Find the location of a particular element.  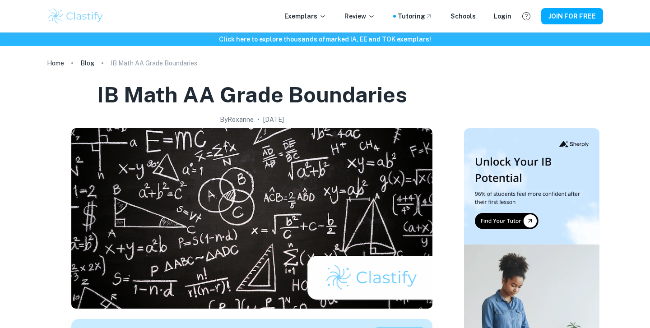

div: Login is located at coordinates (503, 16).